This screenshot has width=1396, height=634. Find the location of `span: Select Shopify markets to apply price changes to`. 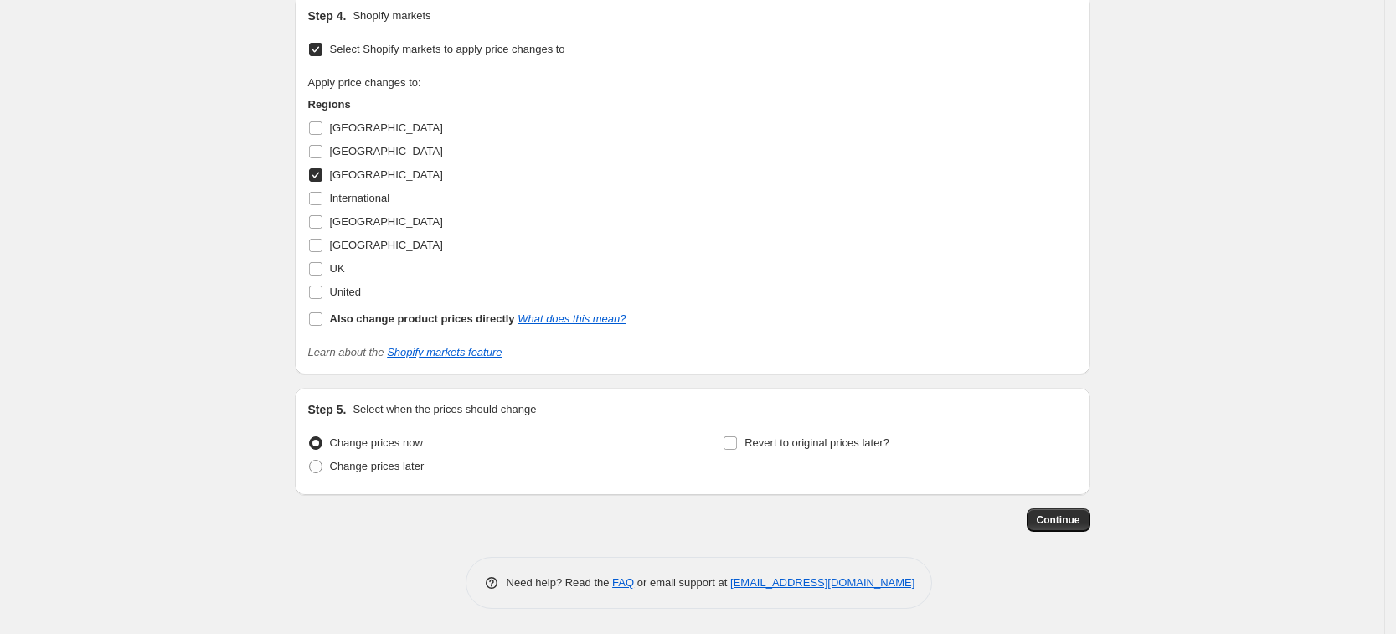

span: Select Shopify markets to apply price changes to is located at coordinates (447, 49).